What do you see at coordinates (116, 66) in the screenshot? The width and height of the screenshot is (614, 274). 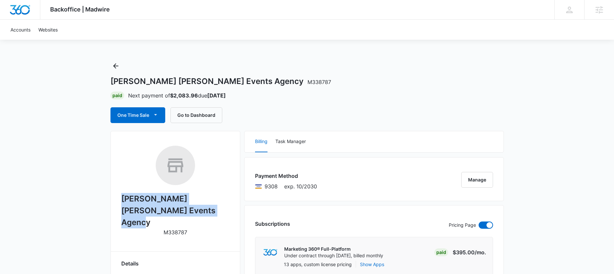 I see `button: Back` at bounding box center [116, 66].